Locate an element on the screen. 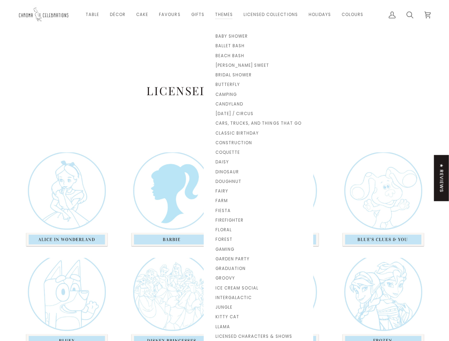 This screenshot has width=449, height=341. span: Bridal Shower is located at coordinates (258, 75).